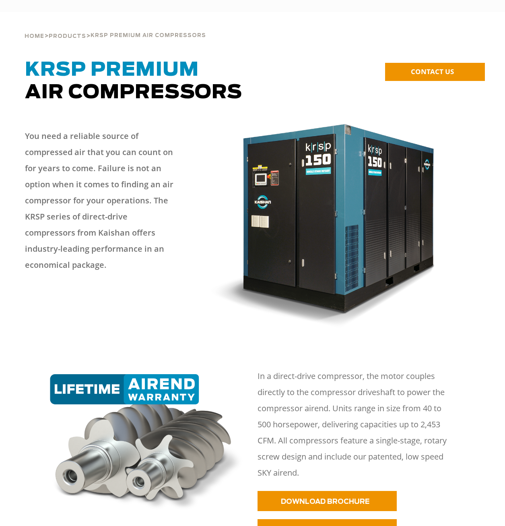 This screenshot has height=526, width=505. What do you see at coordinates (432, 71) in the screenshot?
I see `span: CONTACT US` at bounding box center [432, 71].